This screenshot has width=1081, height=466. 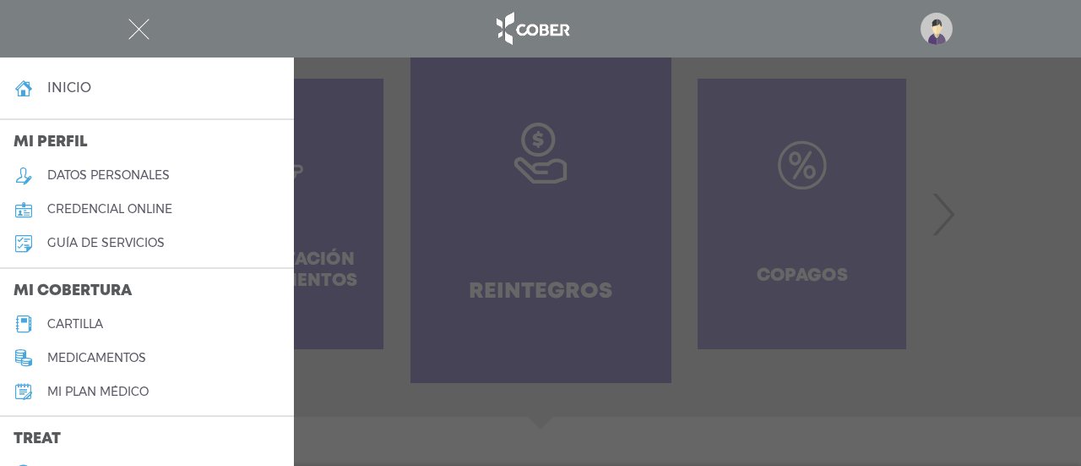 What do you see at coordinates (69, 87) in the screenshot?
I see `h4: inicio` at bounding box center [69, 87].